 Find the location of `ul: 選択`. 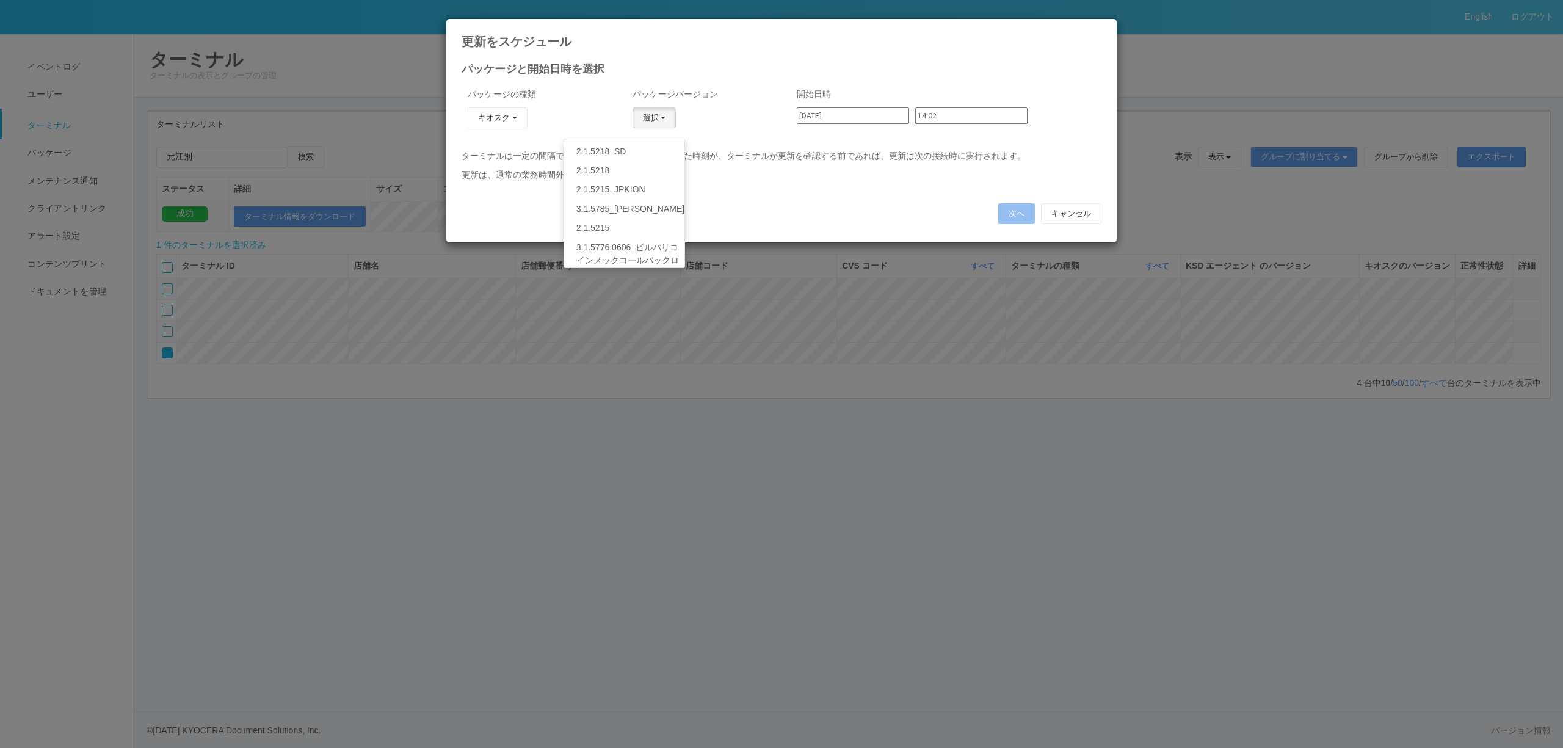

ul: 選択 is located at coordinates (624, 203).